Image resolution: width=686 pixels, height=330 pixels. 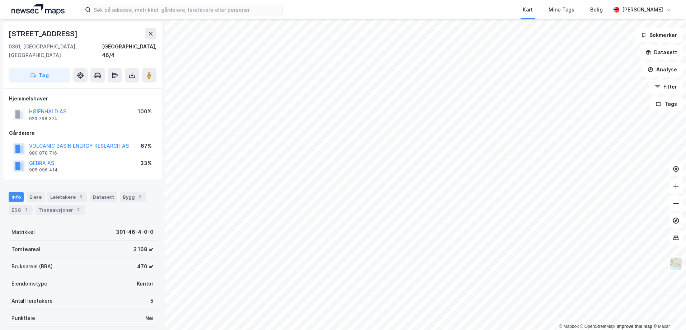 I want to click on div: Eiere, so click(x=36, y=197).